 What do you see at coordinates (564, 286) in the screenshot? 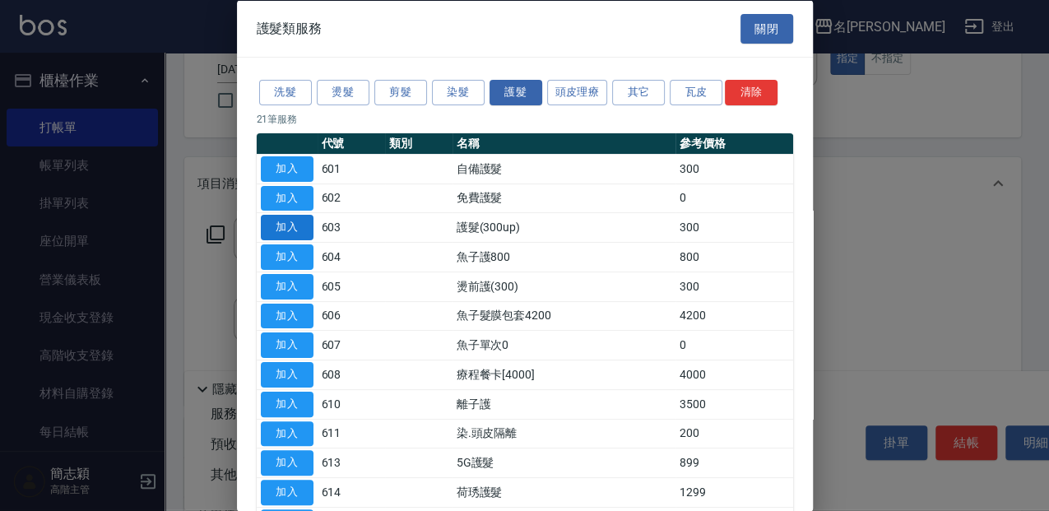
I see `td: 燙前護(300)` at bounding box center [564, 286].